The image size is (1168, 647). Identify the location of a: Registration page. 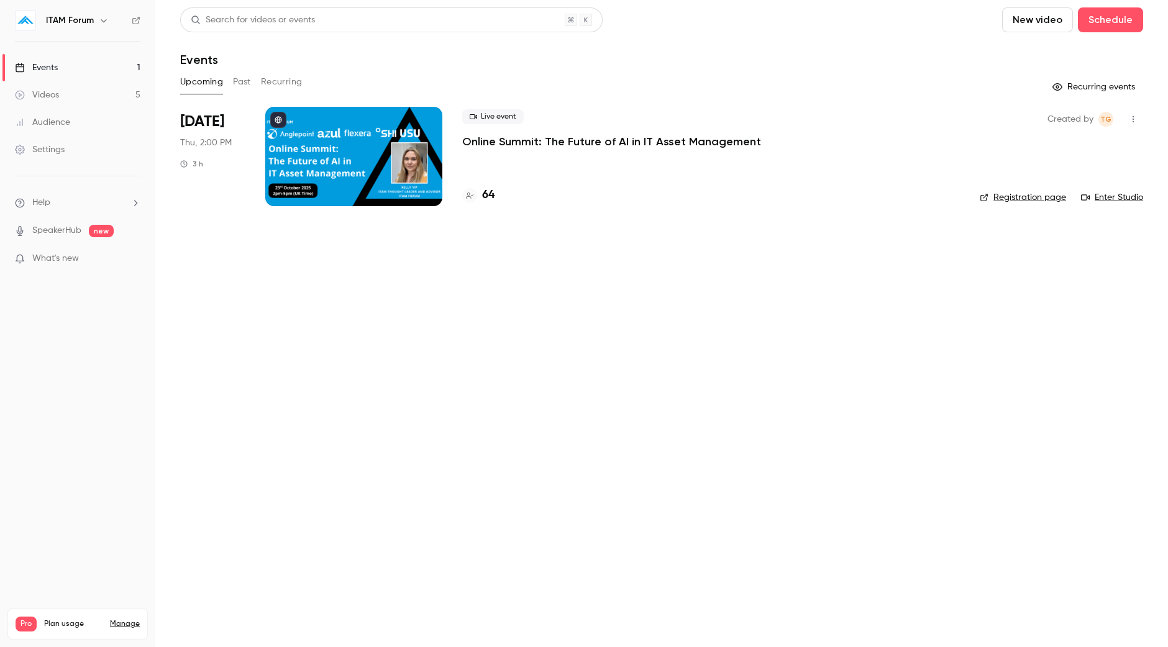
(1022, 198).